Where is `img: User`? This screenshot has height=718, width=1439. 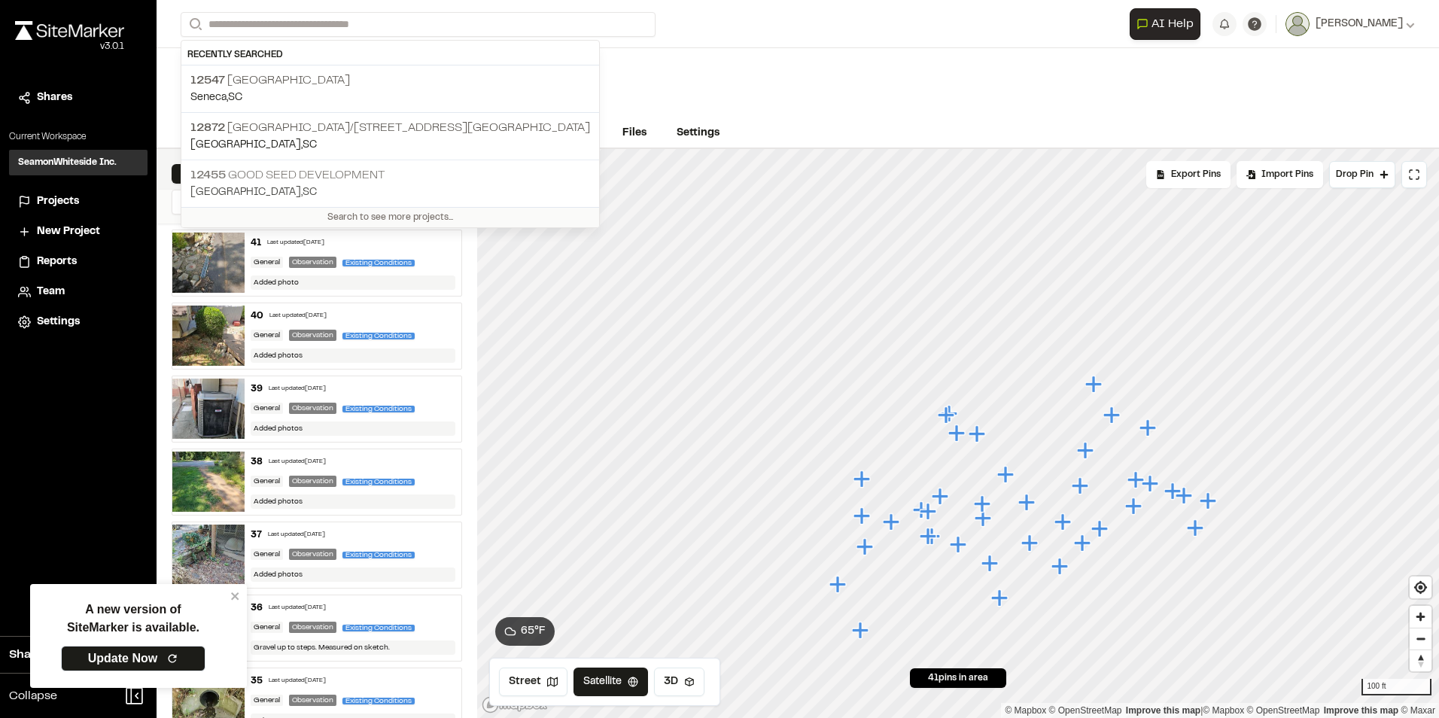
img: User is located at coordinates (1298, 24).